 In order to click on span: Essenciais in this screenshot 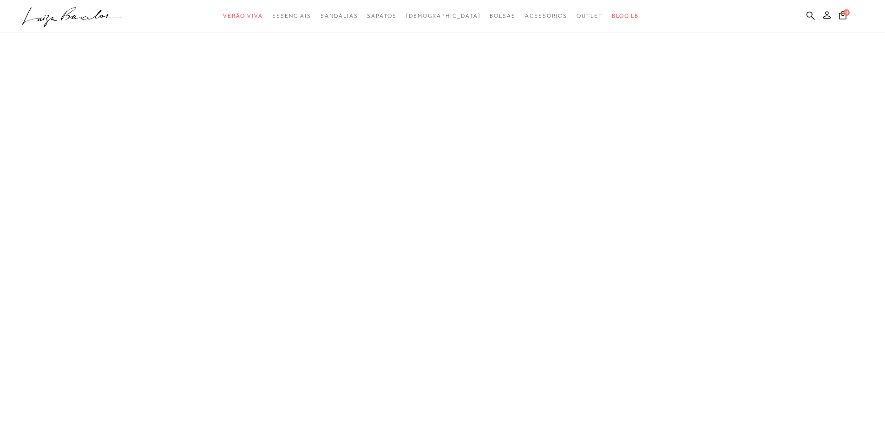, I will do `click(292, 16)`.